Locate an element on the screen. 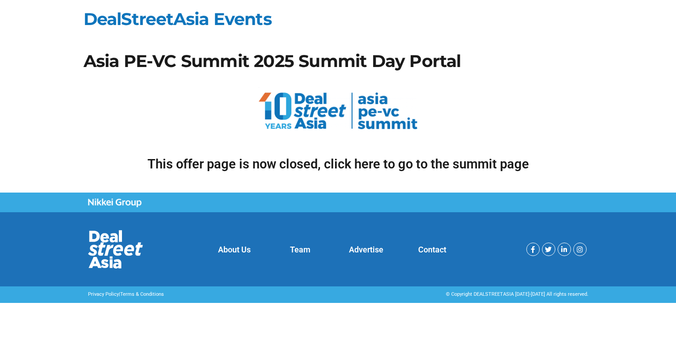 The image size is (676, 361). h1: Asia PE-VC Summit 2025 Summit Day Portal is located at coordinates (338, 61).